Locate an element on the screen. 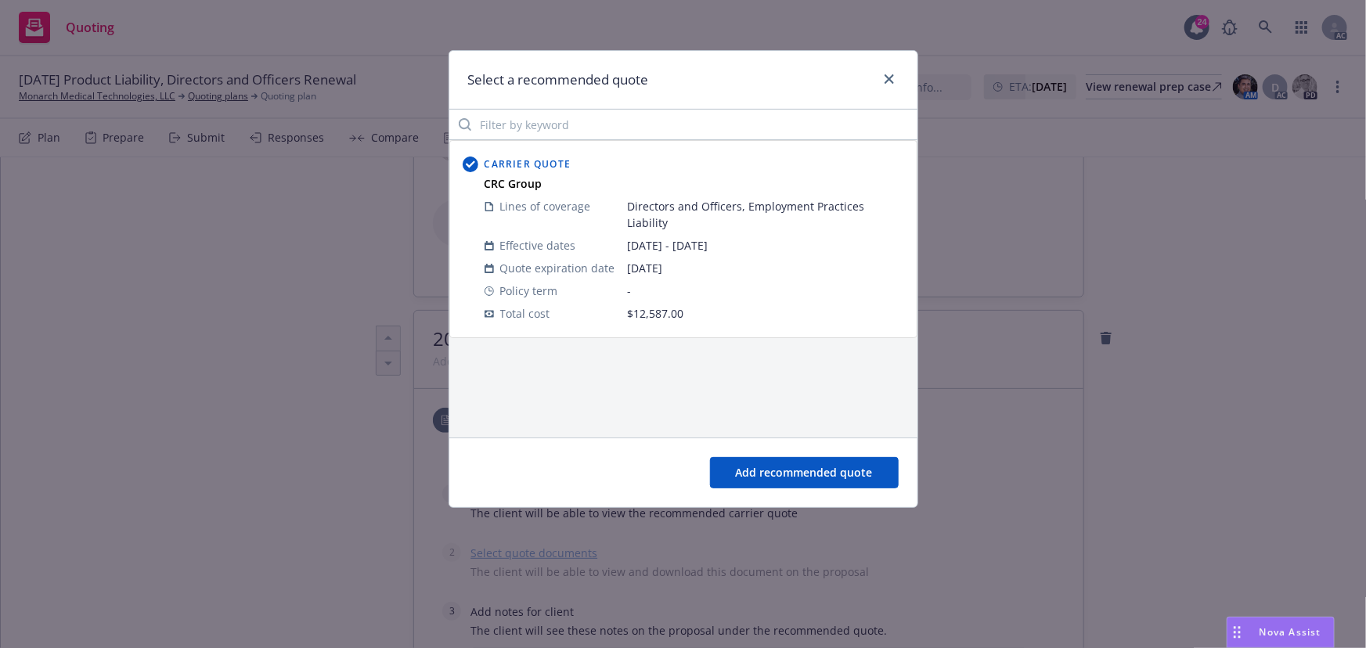 The width and height of the screenshot is (1366, 648). span: Policy term is located at coordinates (529, 290).